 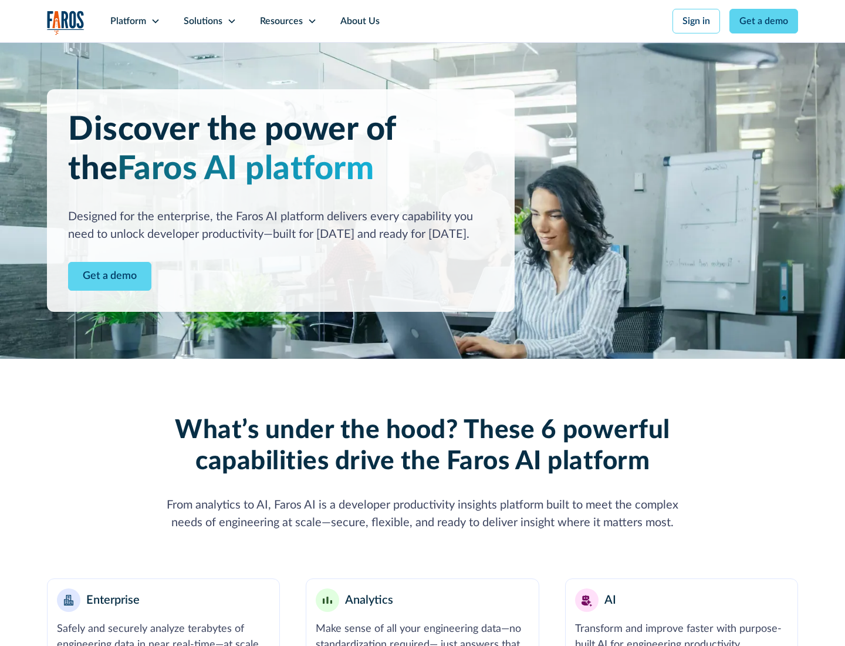 What do you see at coordinates (110, 276) in the screenshot?
I see `a: Contact Modal` at bounding box center [110, 276].